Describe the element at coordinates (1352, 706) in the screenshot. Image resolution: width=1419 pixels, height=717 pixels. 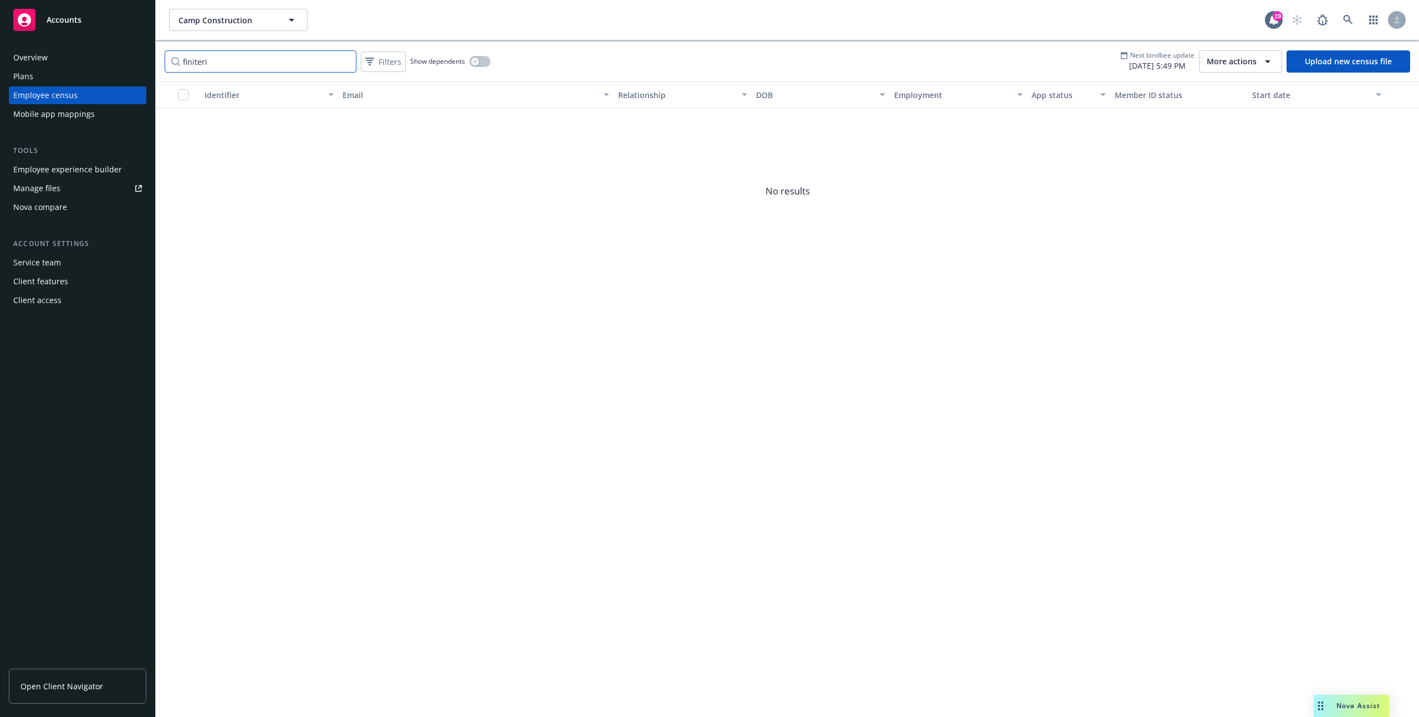
I see `button: Nova Assist` at that location.